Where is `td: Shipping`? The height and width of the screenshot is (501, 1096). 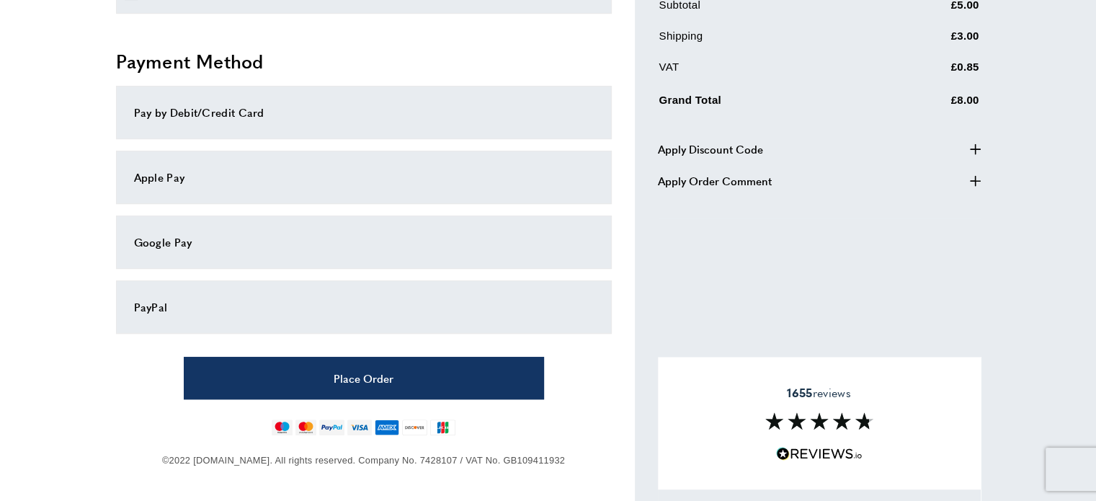 td: Shipping is located at coordinates (769, 41).